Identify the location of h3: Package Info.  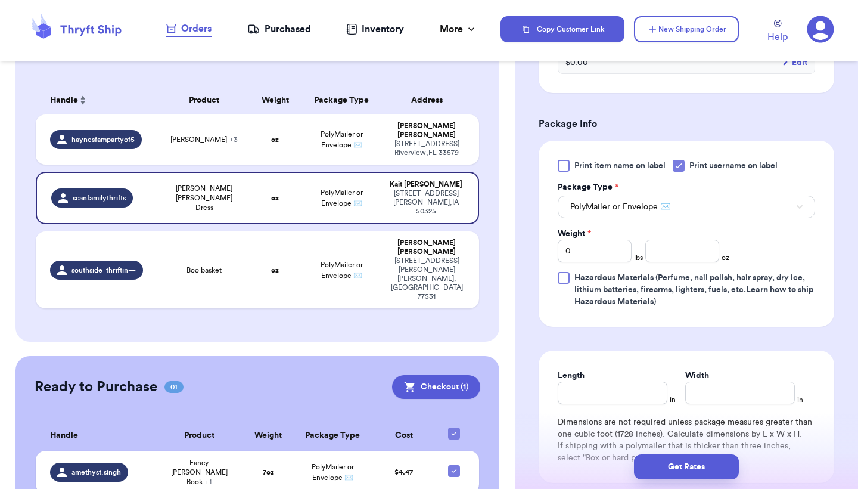
(687, 124).